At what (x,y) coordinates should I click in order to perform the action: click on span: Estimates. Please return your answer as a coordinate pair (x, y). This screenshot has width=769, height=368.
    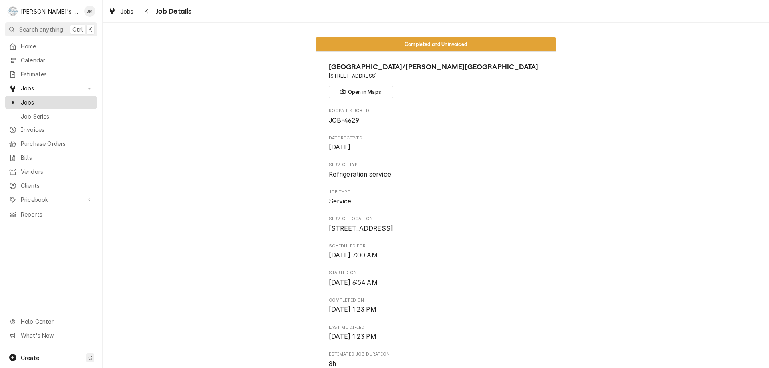
    Looking at the image, I should click on (57, 74).